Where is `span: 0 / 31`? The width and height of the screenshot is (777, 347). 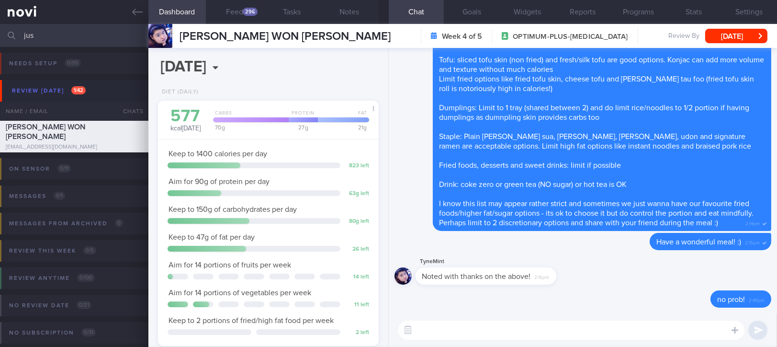
span: 0 / 31 is located at coordinates (89, 332).